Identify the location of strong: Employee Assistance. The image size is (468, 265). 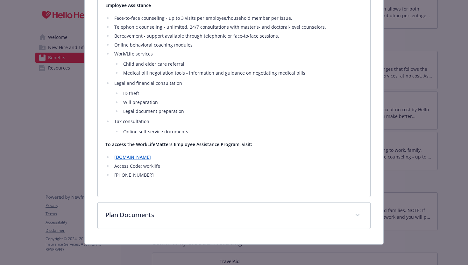
(128, 5).